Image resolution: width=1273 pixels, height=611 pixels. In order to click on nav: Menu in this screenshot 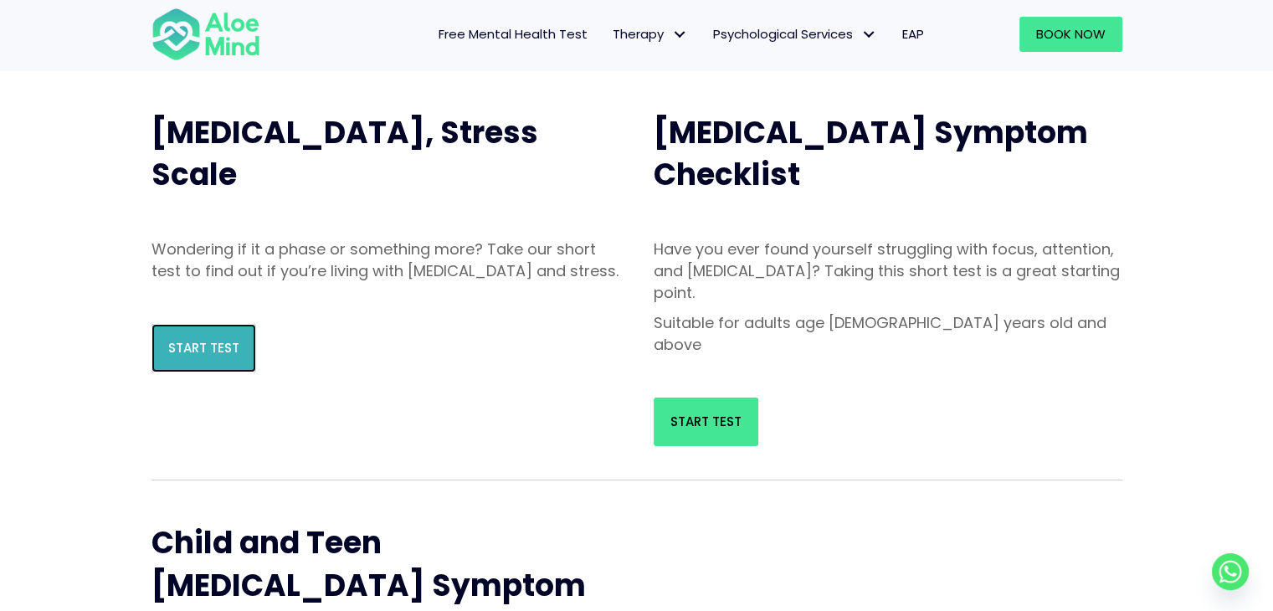, I will do `click(609, 34)`.